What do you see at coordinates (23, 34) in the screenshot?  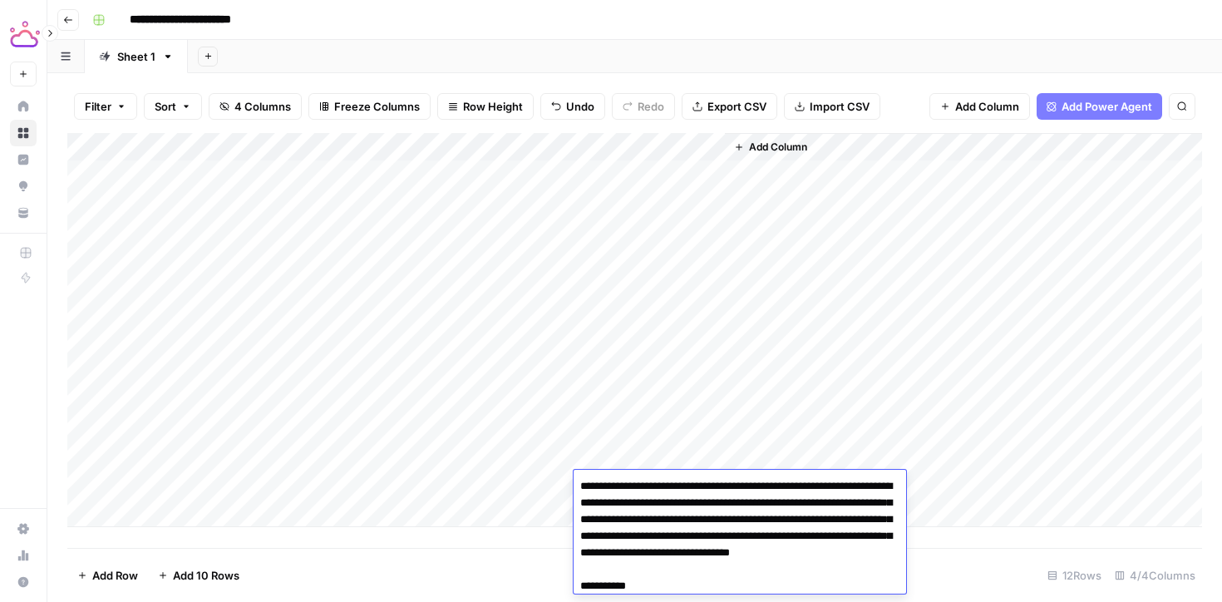 I see `button: Workspace: Tactiq` at bounding box center [23, 34].